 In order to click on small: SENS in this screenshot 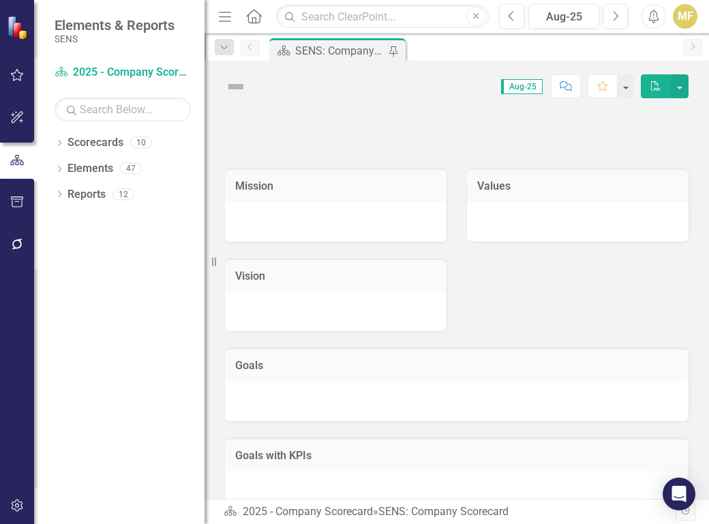, I will do `click(115, 39)`.